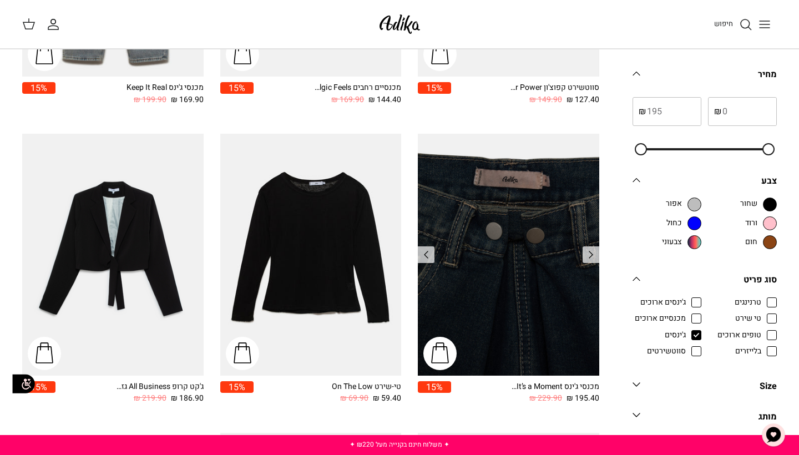 This screenshot has width=799, height=455. Describe the element at coordinates (724, 23) in the screenshot. I see `span: חיפוש` at that location.